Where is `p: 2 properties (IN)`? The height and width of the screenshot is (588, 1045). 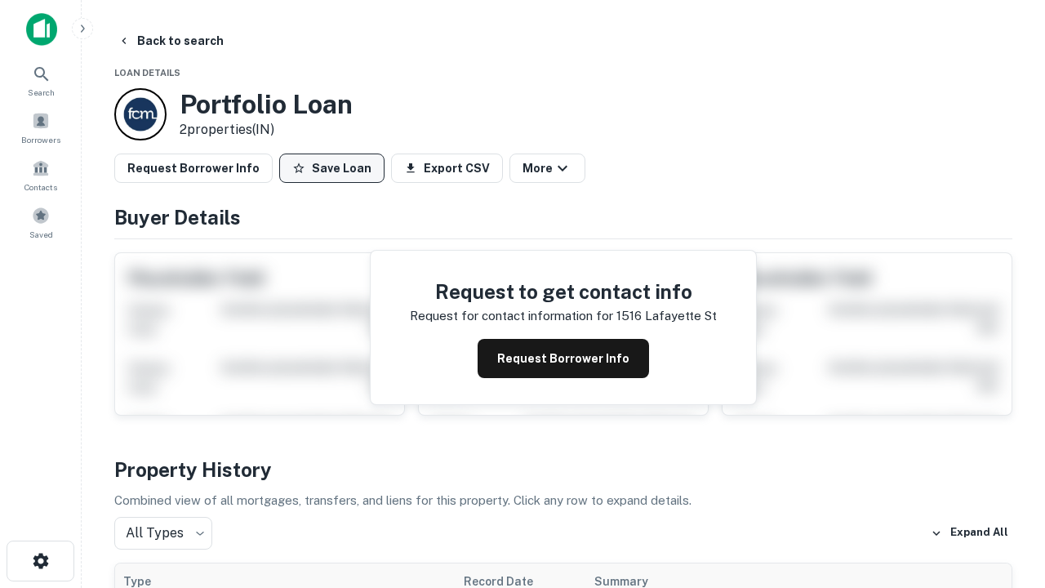 p: 2 properties (IN) is located at coordinates (266, 130).